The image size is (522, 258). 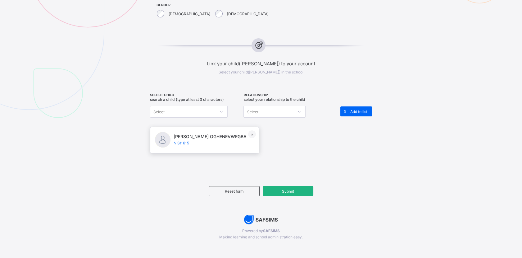 What do you see at coordinates (187, 99) in the screenshot?
I see `span: Search a child (type at least 3 characters)` at bounding box center [187, 99].